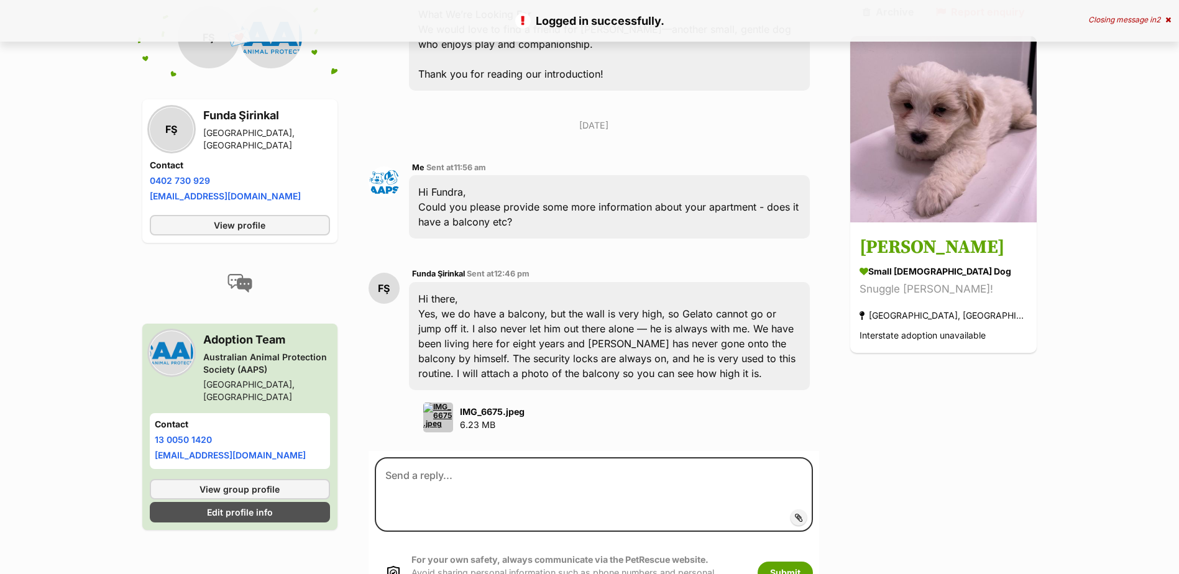  What do you see at coordinates (240, 225) in the screenshot?
I see `a: View profile` at bounding box center [240, 225].